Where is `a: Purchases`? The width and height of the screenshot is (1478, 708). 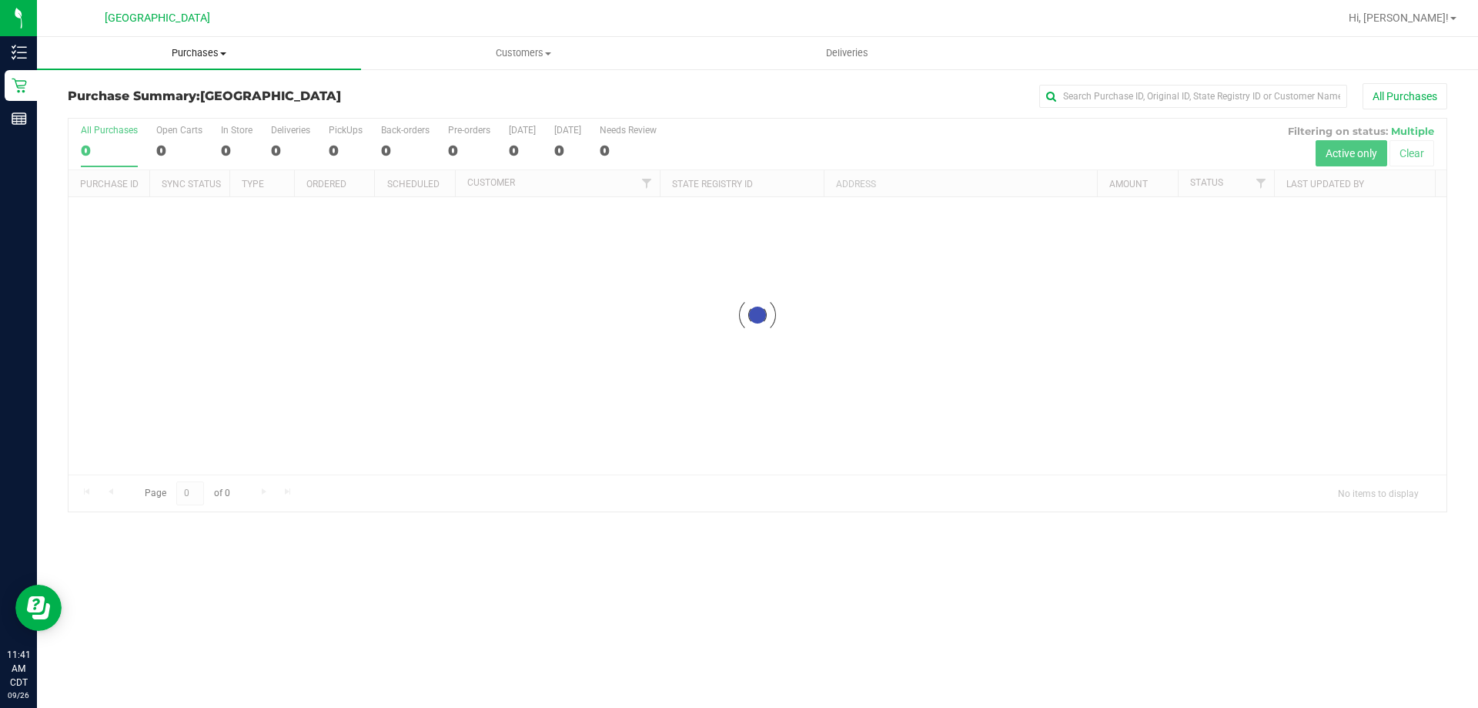
a: Purchases is located at coordinates (199, 53).